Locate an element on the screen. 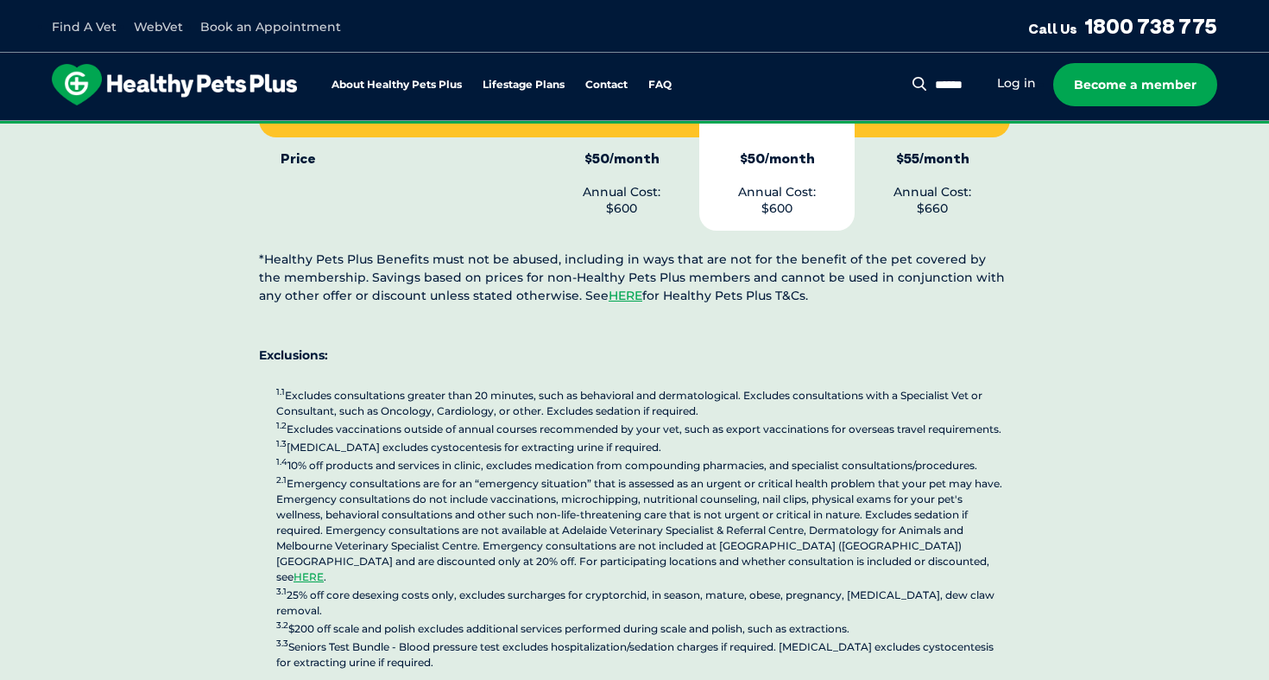 The height and width of the screenshot is (680, 1269). p: Annual Cost: $660 is located at coordinates (932, 184).